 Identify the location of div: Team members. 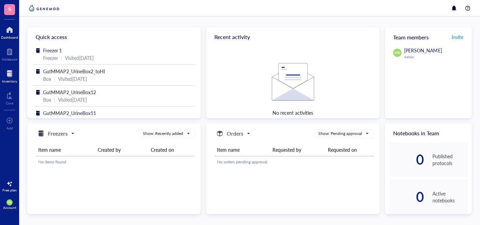
(429, 37).